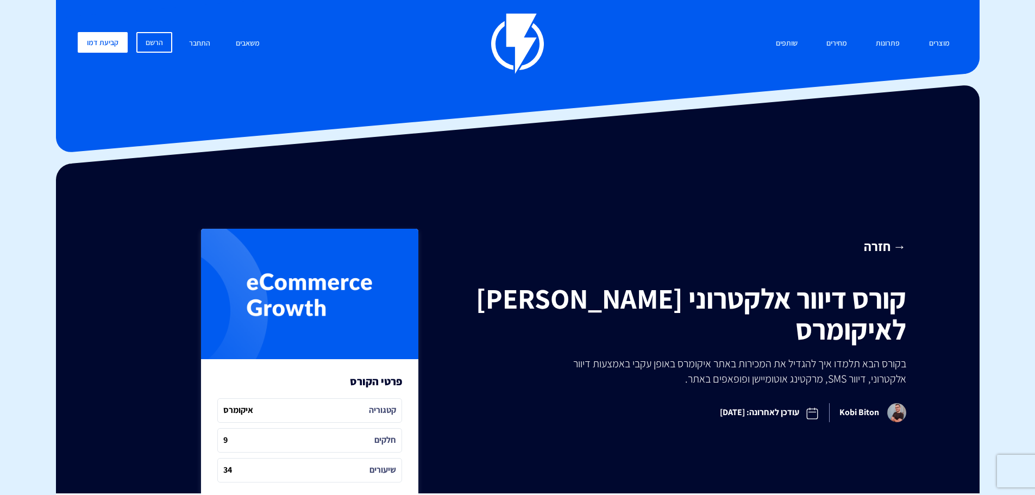  Describe the element at coordinates (888, 43) in the screenshot. I see `a: פתרונות` at that location.